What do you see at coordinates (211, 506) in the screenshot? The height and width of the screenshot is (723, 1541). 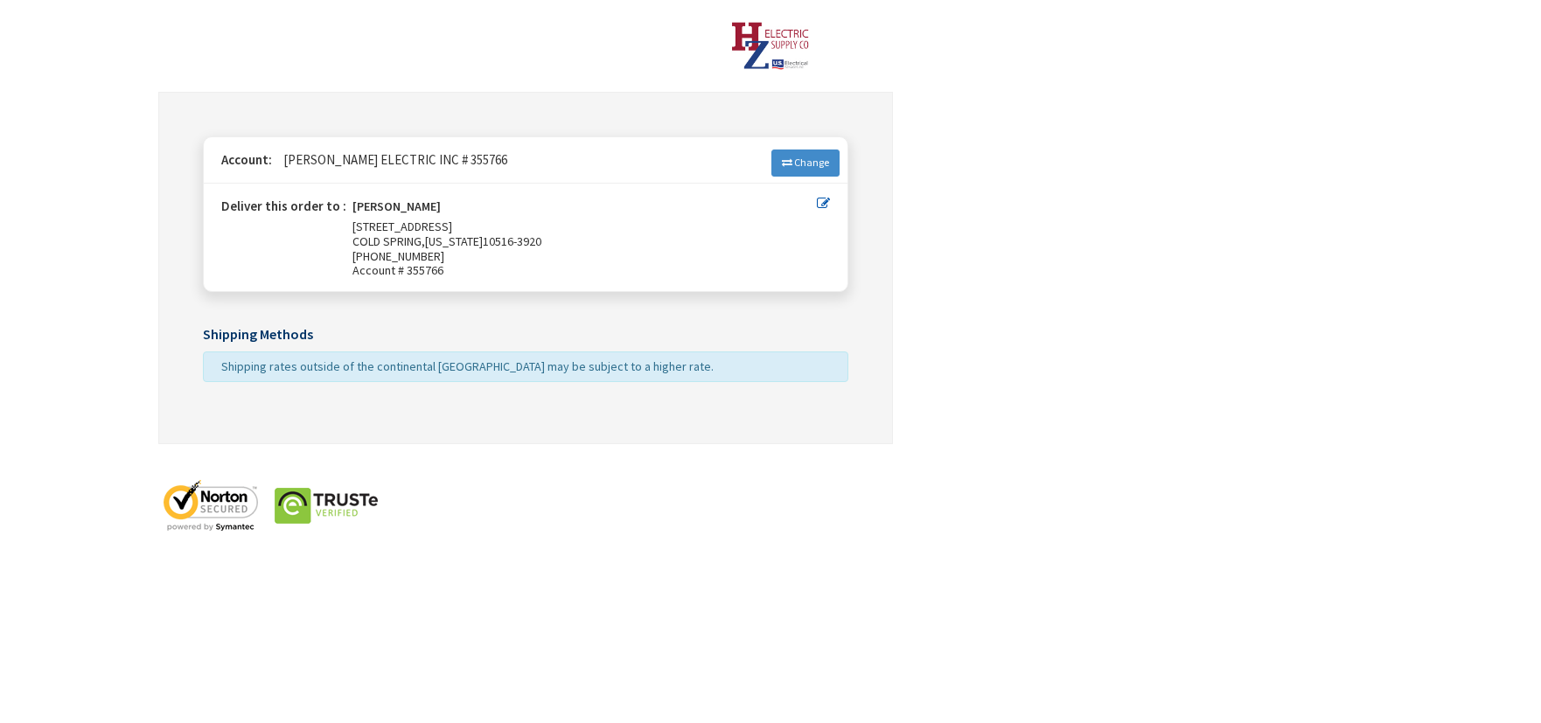 I see `img: norton-seal.png` at bounding box center [211, 506].